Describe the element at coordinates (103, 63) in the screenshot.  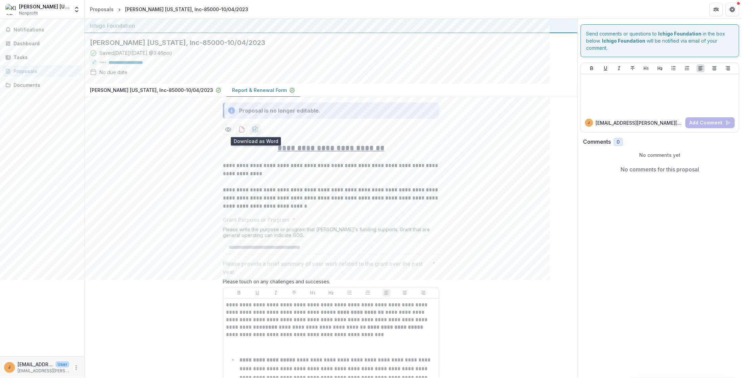
I see `p: 100 %` at that location.